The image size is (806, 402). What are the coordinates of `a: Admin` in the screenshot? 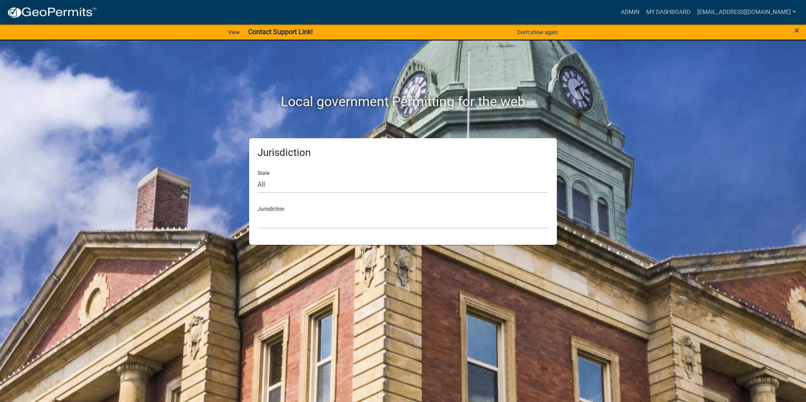 It's located at (630, 12).